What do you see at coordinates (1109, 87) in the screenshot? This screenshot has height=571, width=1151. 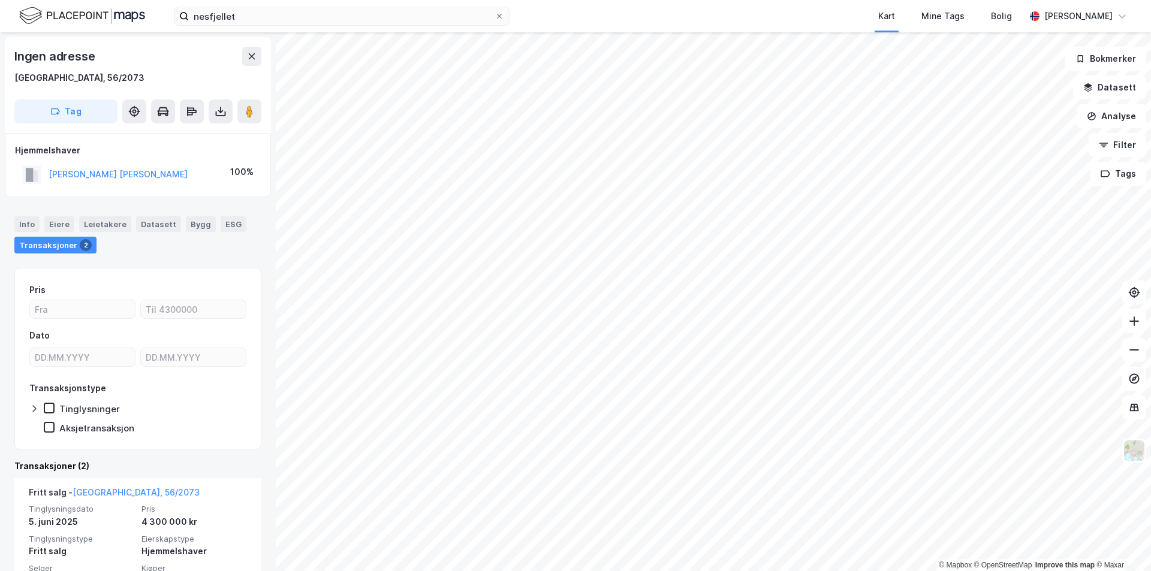 I see `button: Datasett` at bounding box center [1109, 87].